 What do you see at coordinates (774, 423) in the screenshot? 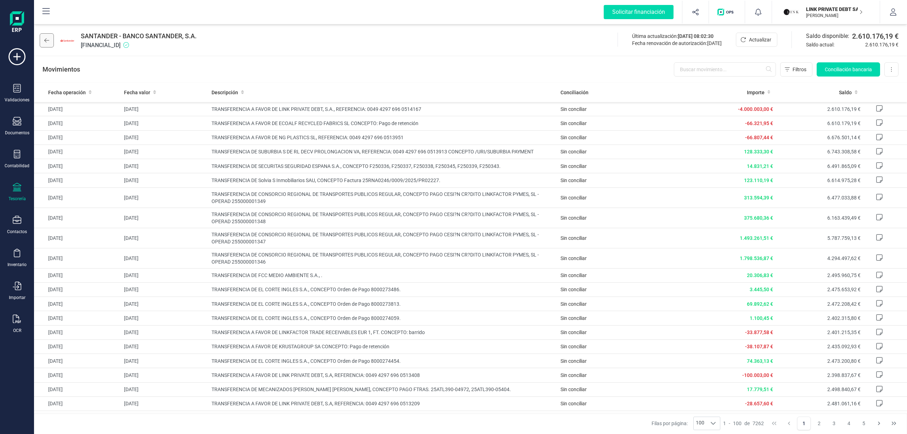
I see `button: First Page` at bounding box center [774, 423].